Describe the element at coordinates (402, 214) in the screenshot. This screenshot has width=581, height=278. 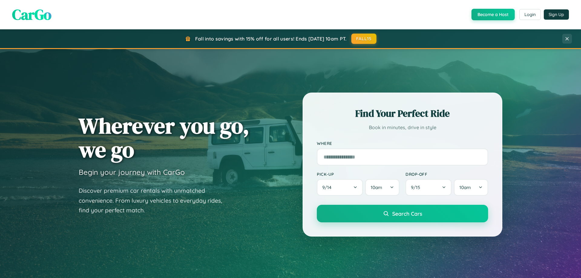
I see `button: Search Cars` at that location.